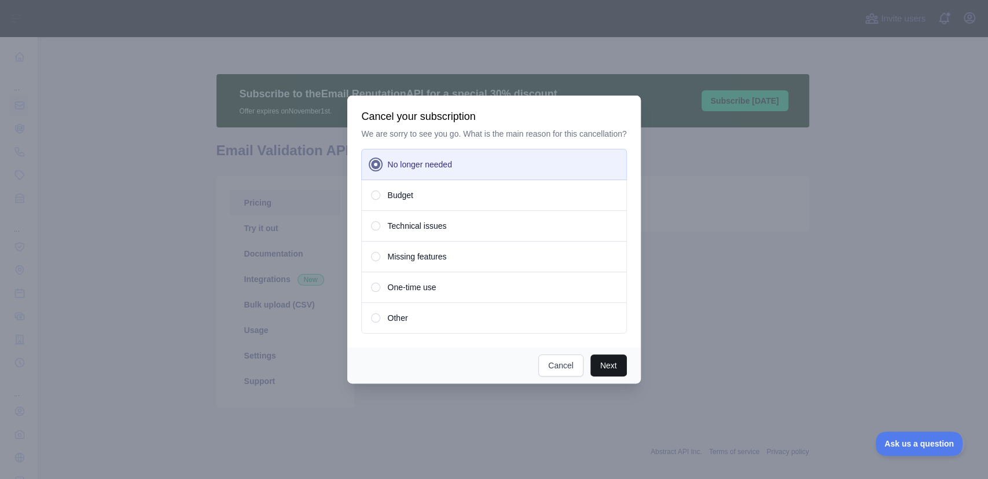 The height and width of the screenshot is (479, 988). Describe the element at coordinates (417, 256) in the screenshot. I see `span: Missing features` at that location.